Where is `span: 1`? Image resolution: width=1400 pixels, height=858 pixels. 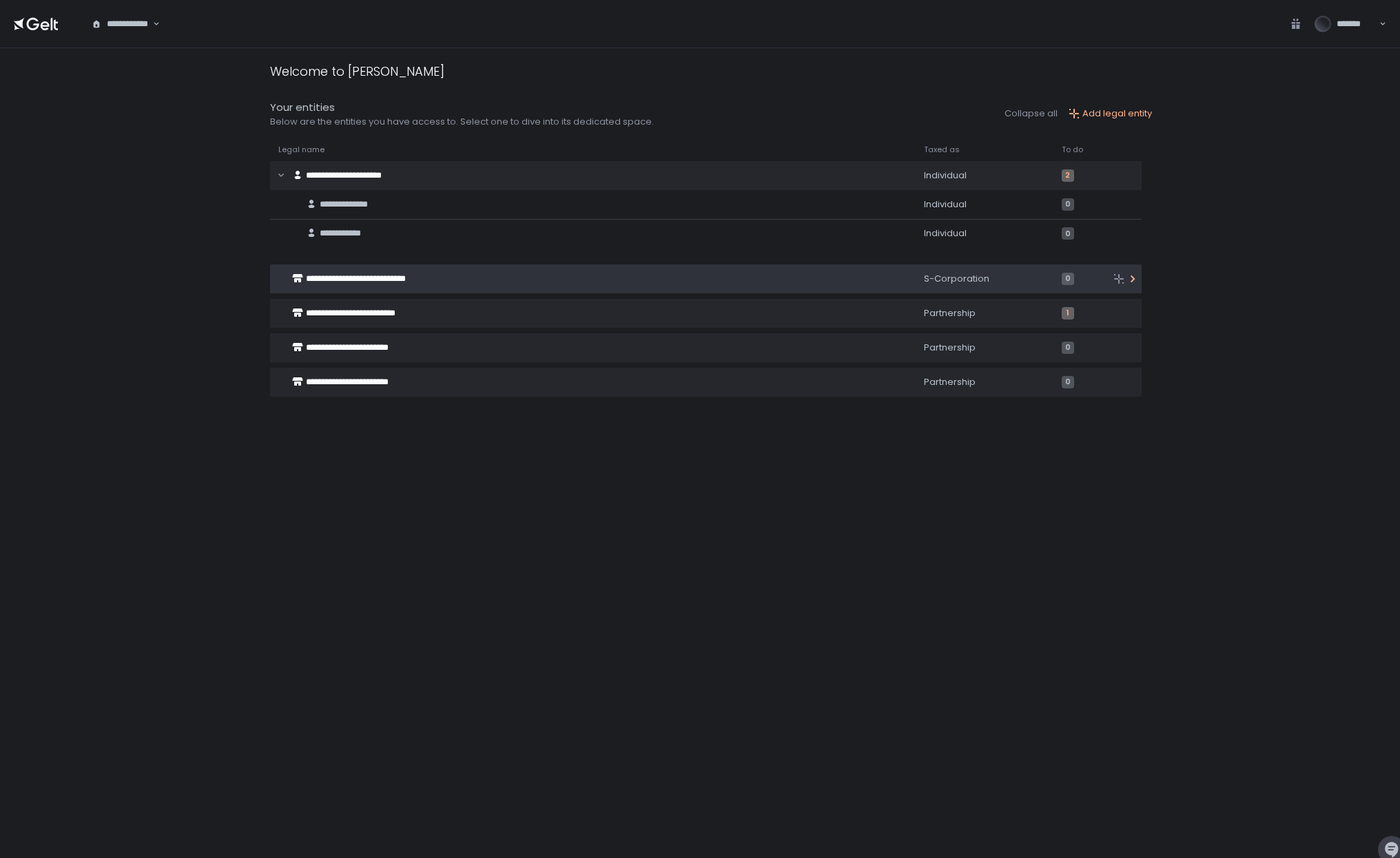
span: 1 is located at coordinates (1067, 313).